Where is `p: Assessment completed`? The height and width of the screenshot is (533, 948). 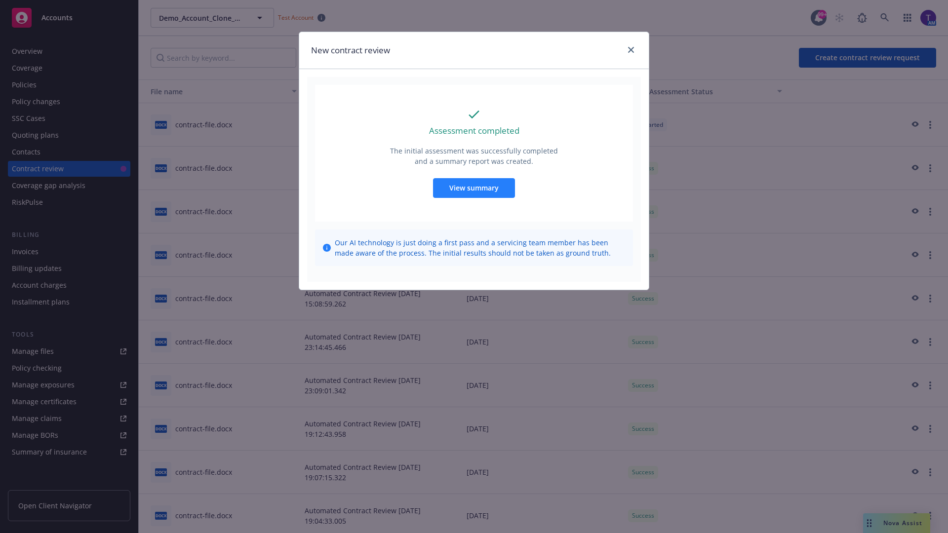
p: Assessment completed is located at coordinates (474, 131).